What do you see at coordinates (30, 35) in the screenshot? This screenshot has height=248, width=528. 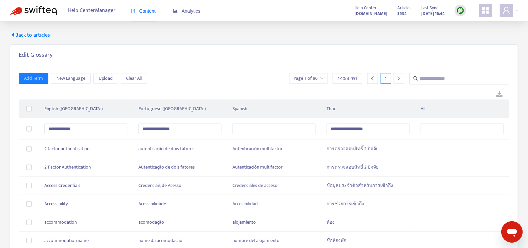 I see `span: Back to articles` at bounding box center [30, 35].